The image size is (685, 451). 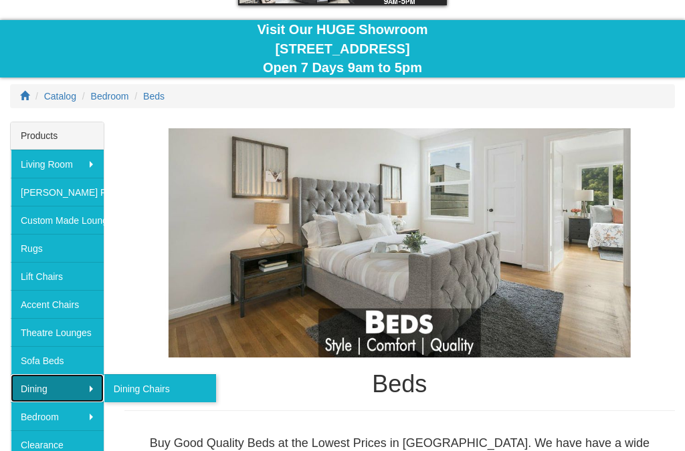 What do you see at coordinates (57, 388) in the screenshot?
I see `a: Dining` at bounding box center [57, 388].